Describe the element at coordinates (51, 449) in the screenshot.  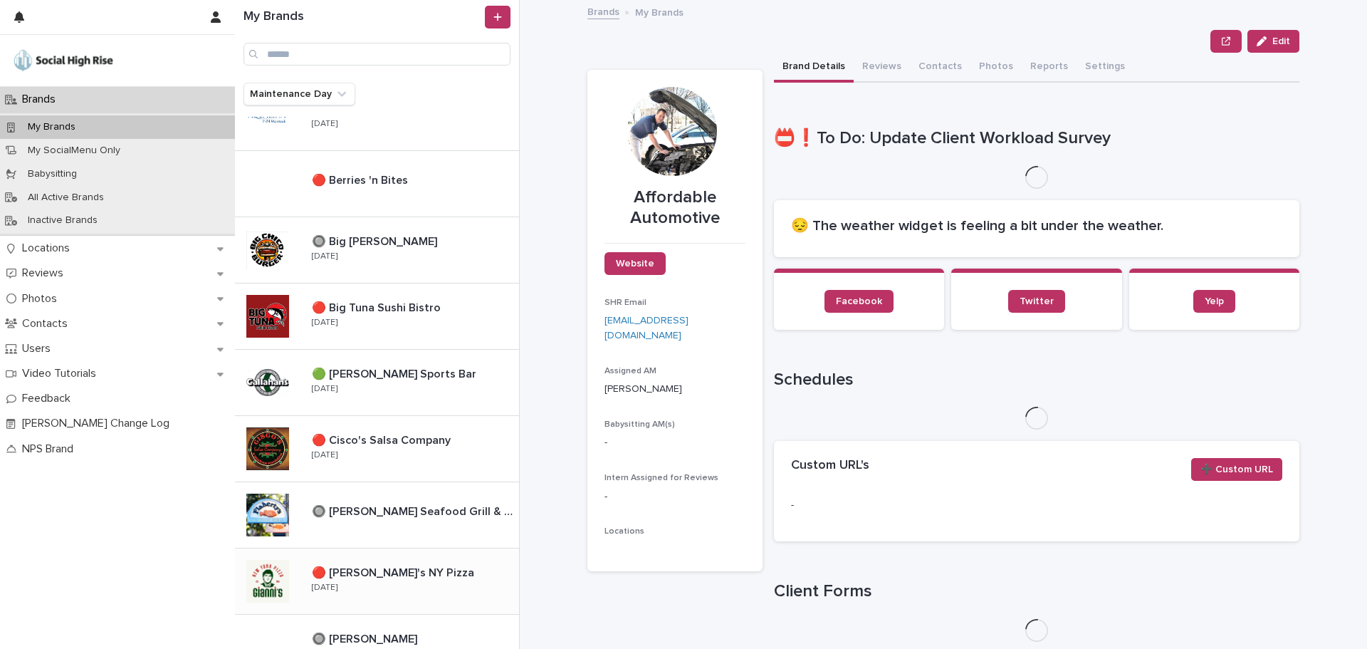
I see `p: NPS Brand` at that location.